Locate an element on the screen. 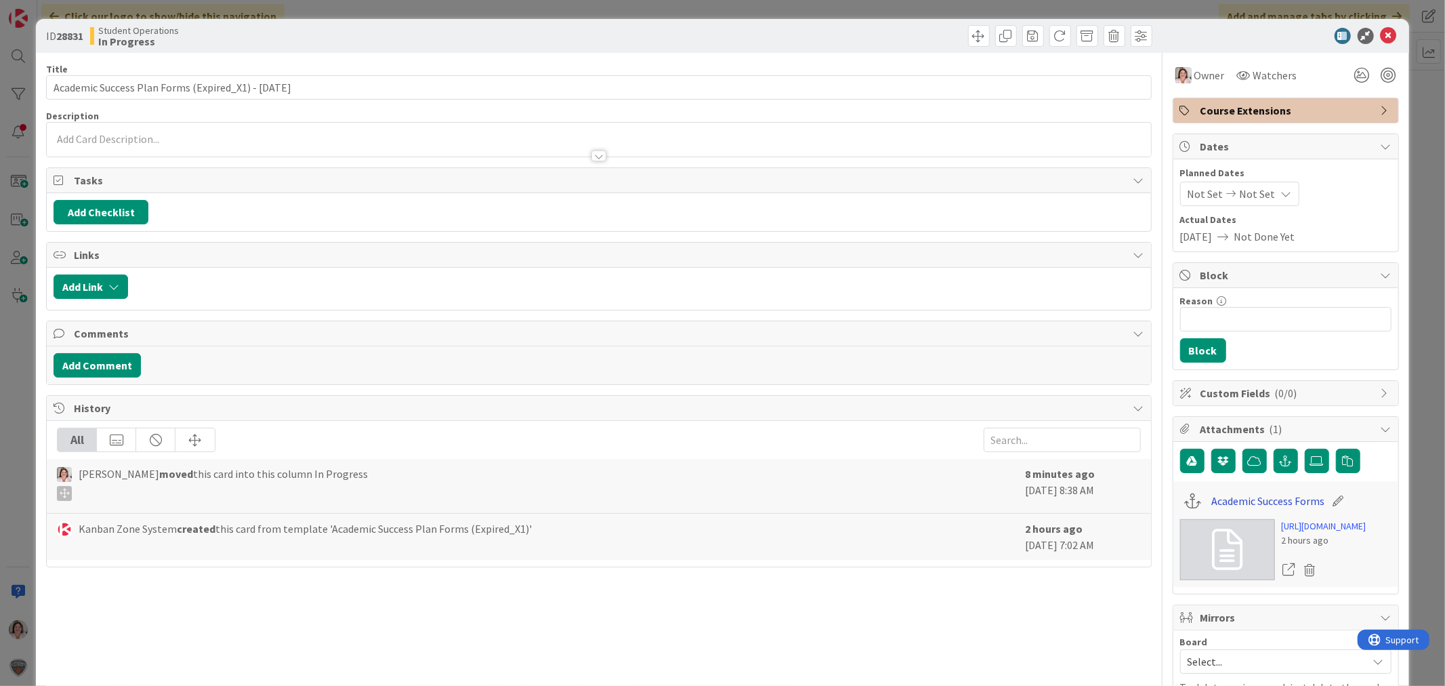 The width and height of the screenshot is (1445, 686). span: Kanban Zone System this card from template 'Academic Success Plan Forms (Expired_X1)' is located at coordinates (305, 528).